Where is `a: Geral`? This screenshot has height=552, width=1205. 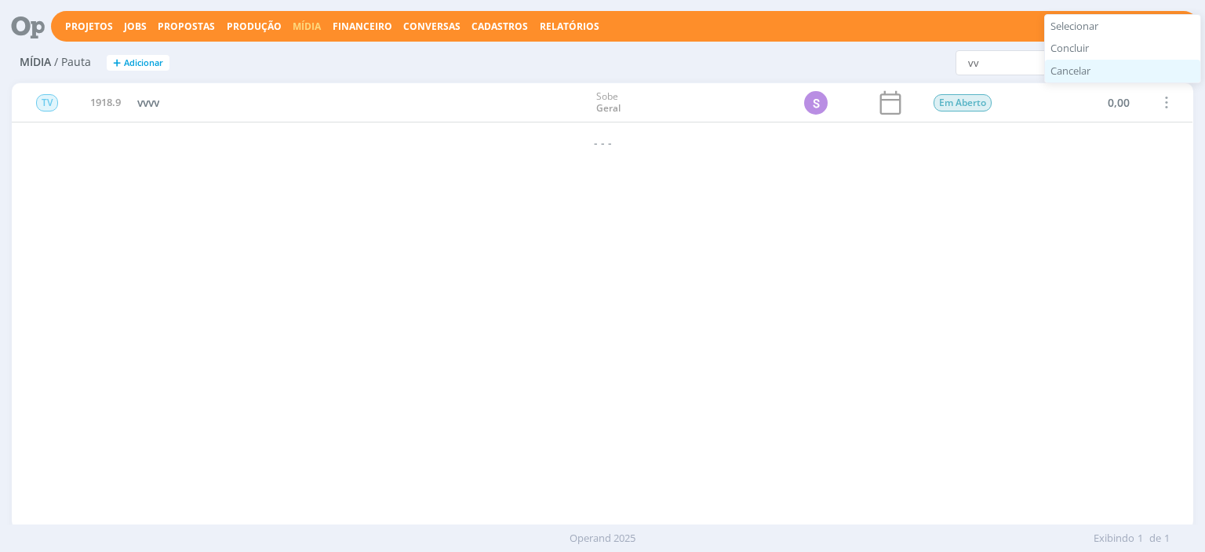 a: Geral is located at coordinates (609, 108).